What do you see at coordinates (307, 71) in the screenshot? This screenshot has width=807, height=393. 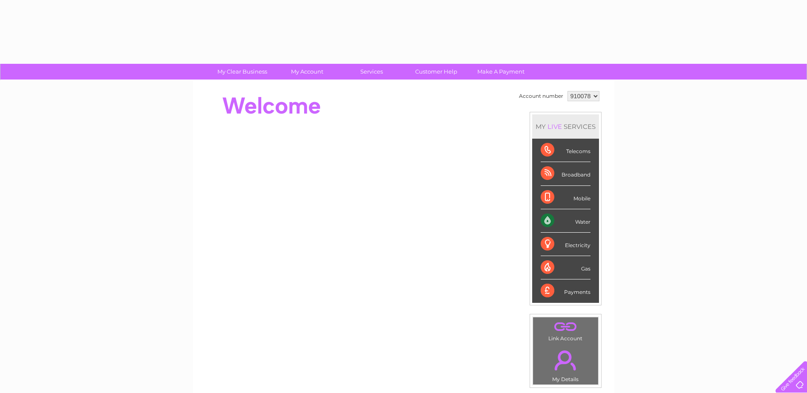 I see `a: My Account` at bounding box center [307, 71].